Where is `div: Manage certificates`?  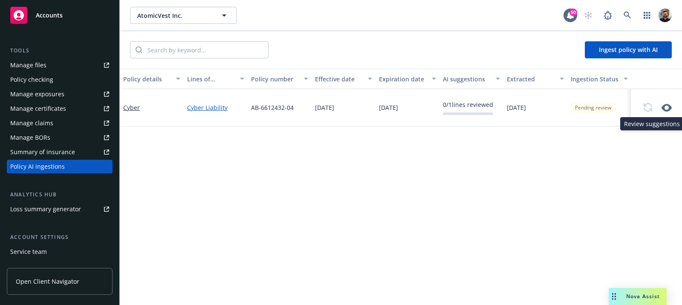
div: Manage certificates is located at coordinates (38, 109).